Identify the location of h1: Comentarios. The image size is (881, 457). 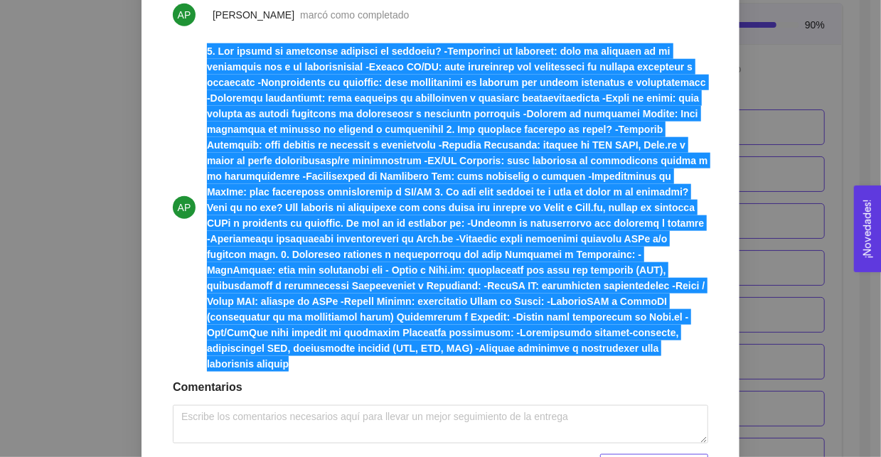
(440, 388).